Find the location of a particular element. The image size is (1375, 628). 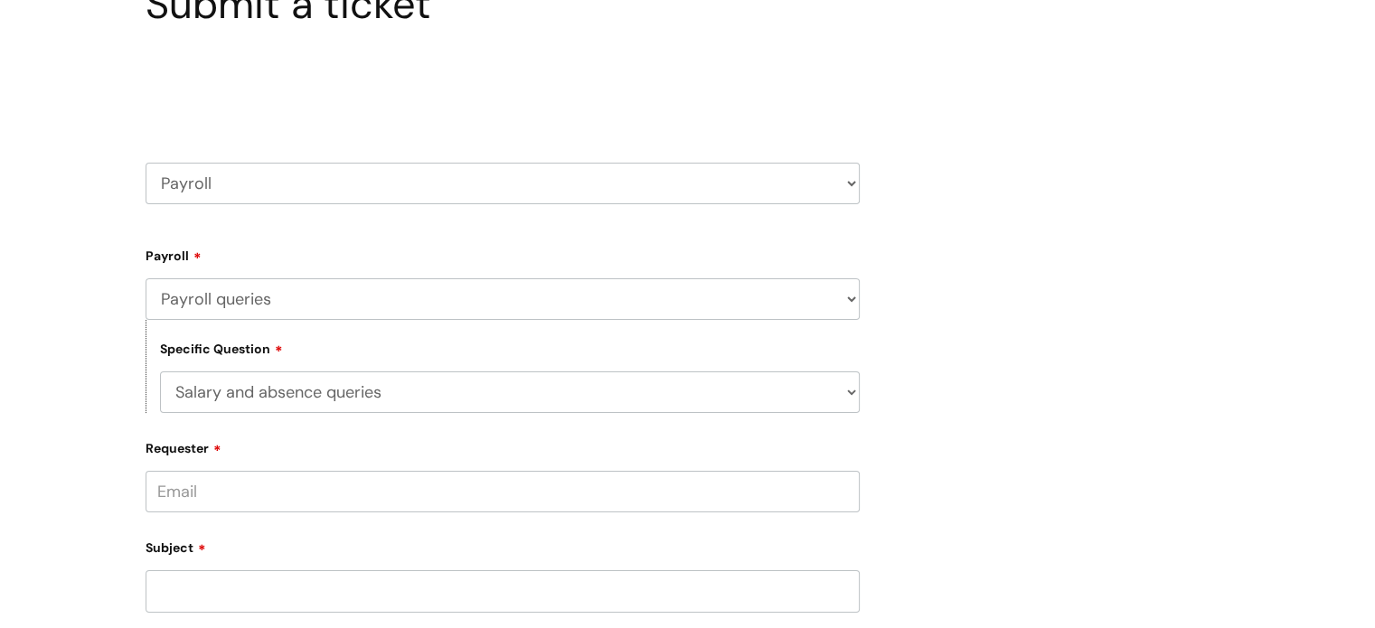

label: Requester is located at coordinates (503, 446).